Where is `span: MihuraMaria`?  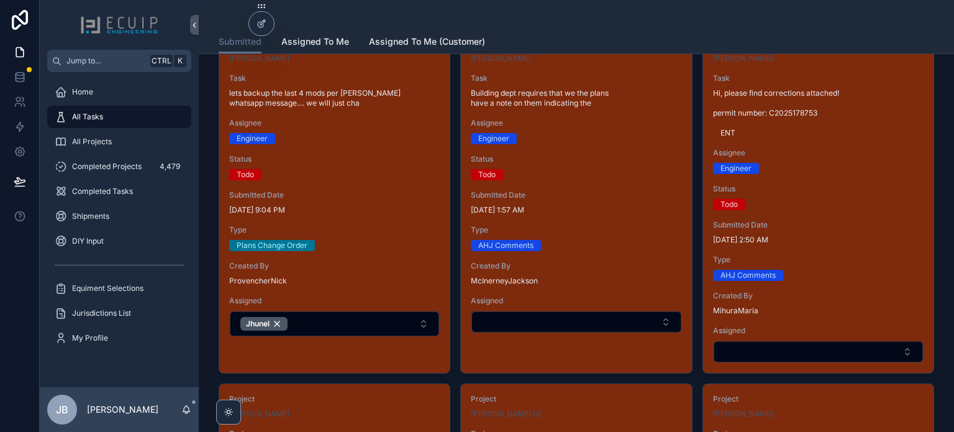
span: MihuraMaria is located at coordinates (818, 310).